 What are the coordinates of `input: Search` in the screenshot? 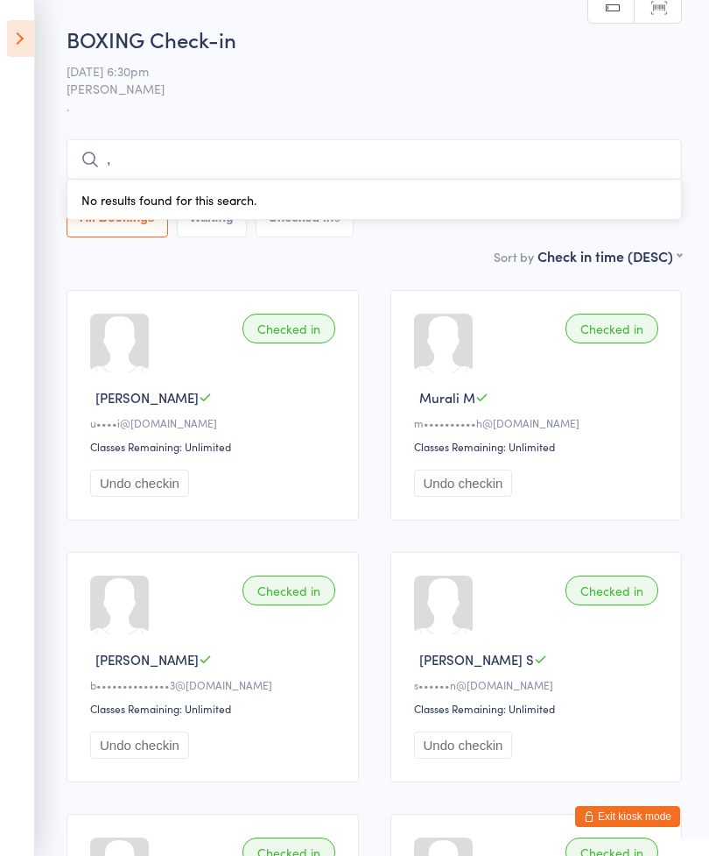 It's located at (374, 159).